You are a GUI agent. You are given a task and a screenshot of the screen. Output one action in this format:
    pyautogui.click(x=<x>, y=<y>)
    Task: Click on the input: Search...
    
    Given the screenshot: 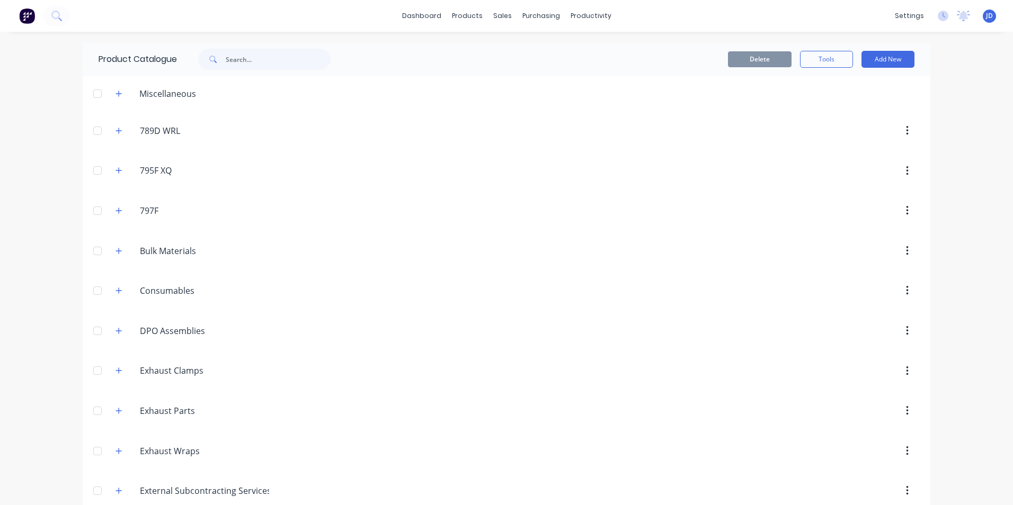 What is the action you would take?
    pyautogui.click(x=278, y=59)
    